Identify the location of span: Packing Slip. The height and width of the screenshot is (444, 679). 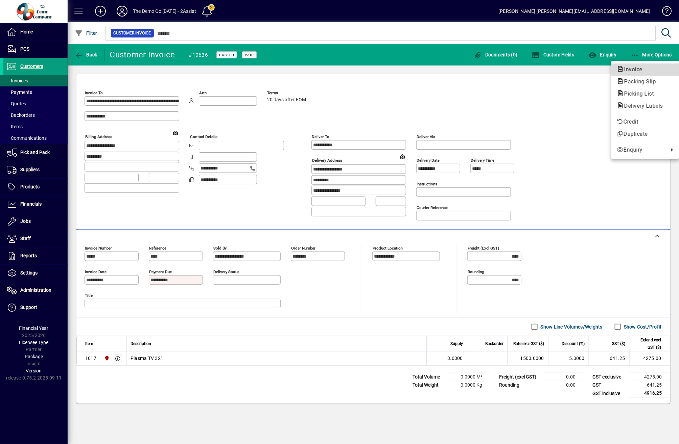
(638, 81).